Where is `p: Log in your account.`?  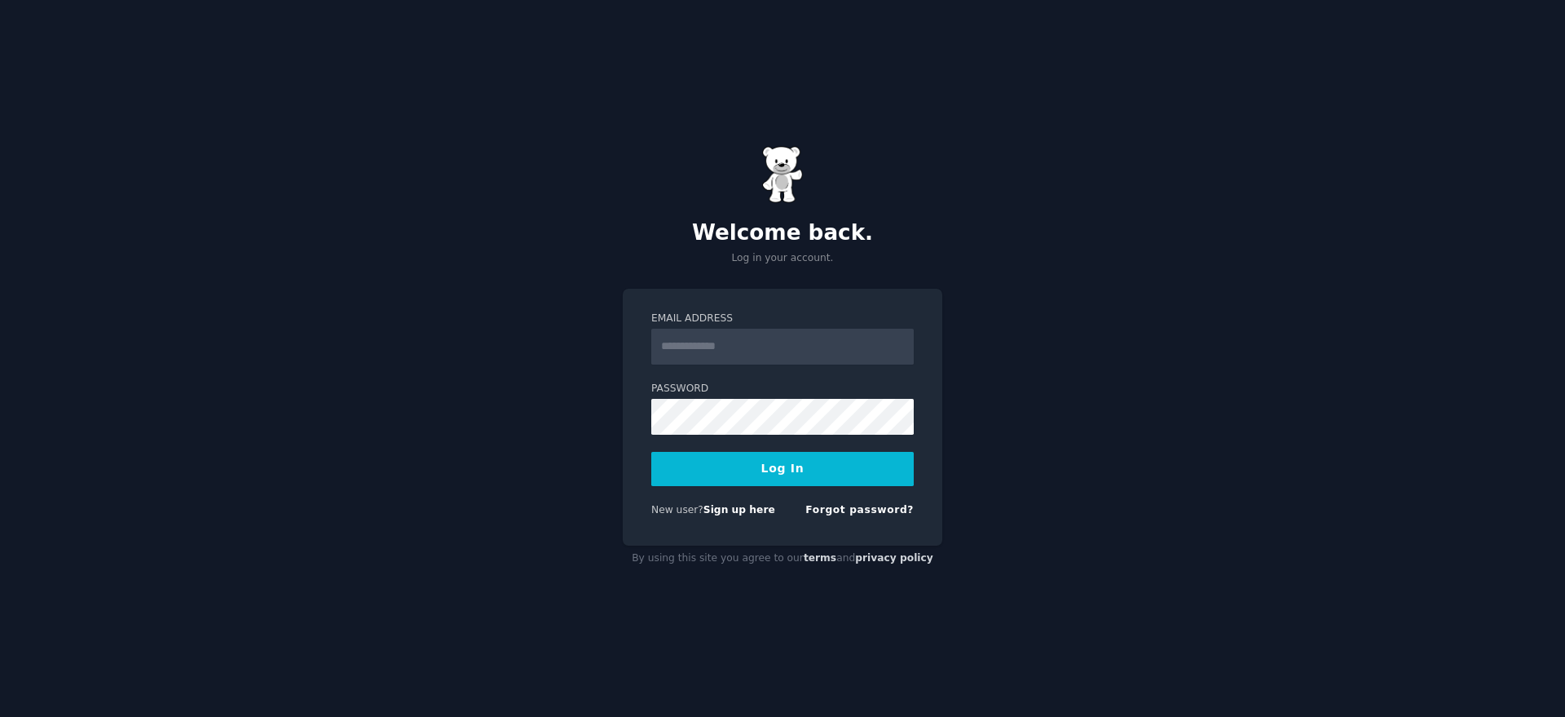 p: Log in your account. is located at coordinates (783, 258).